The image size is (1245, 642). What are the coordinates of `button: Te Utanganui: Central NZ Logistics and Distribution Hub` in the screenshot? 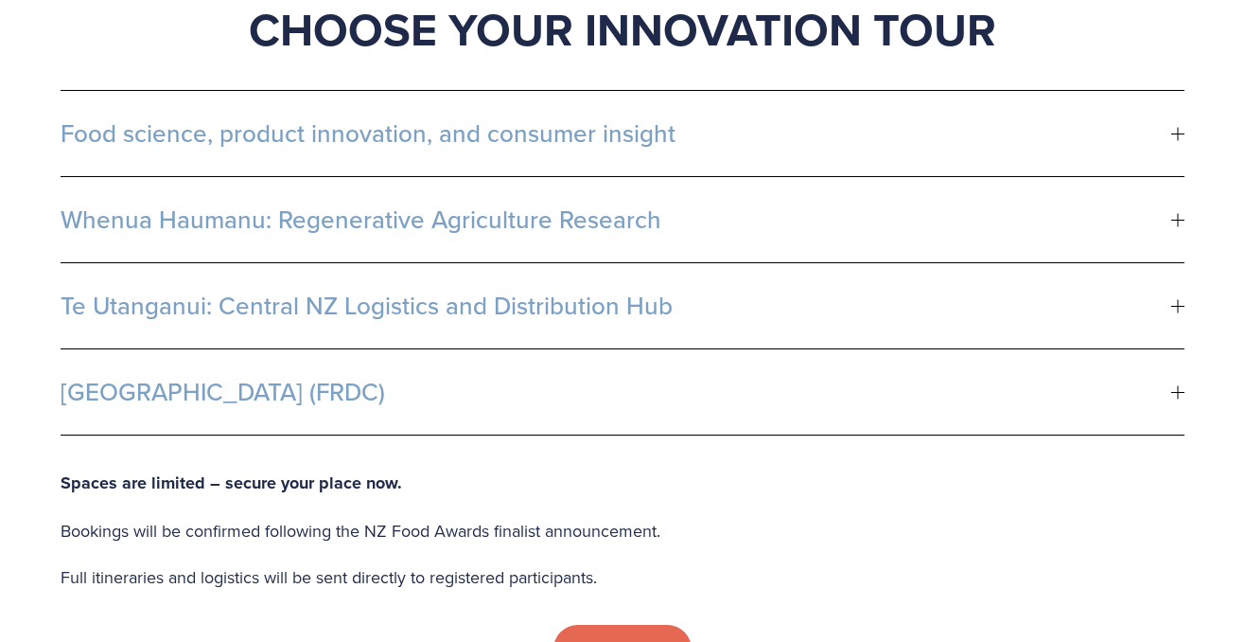 It's located at (623, 306).